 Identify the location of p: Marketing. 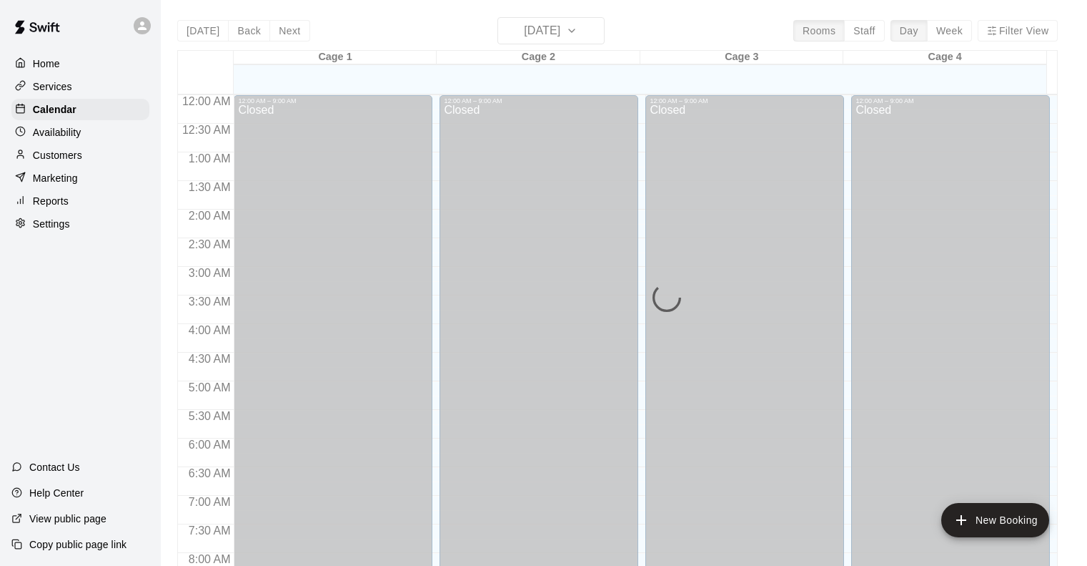
(55, 178).